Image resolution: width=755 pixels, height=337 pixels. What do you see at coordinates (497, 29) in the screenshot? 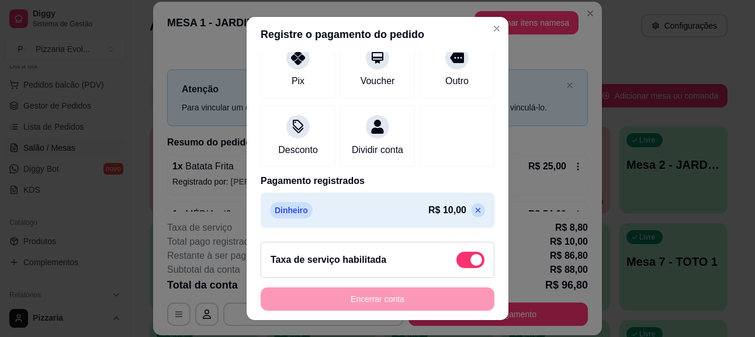
I see `button: Close` at bounding box center [497, 29].